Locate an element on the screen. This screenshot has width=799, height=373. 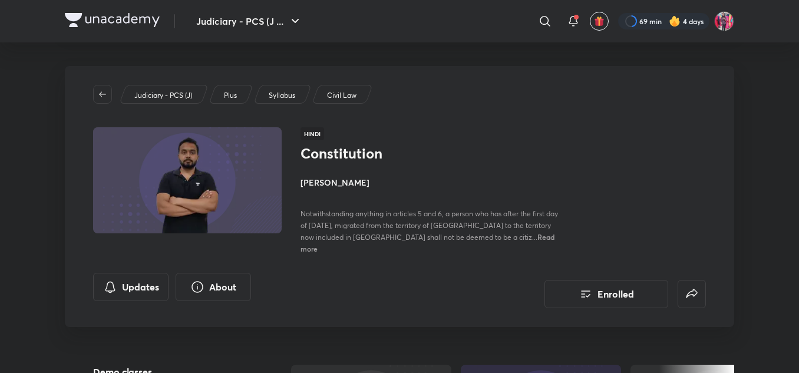
a: Syllabus is located at coordinates (282, 95).